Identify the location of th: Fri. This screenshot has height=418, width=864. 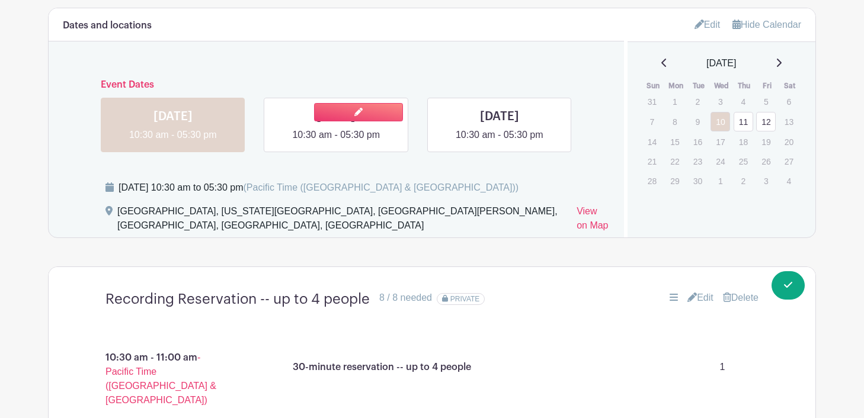
(767, 86).